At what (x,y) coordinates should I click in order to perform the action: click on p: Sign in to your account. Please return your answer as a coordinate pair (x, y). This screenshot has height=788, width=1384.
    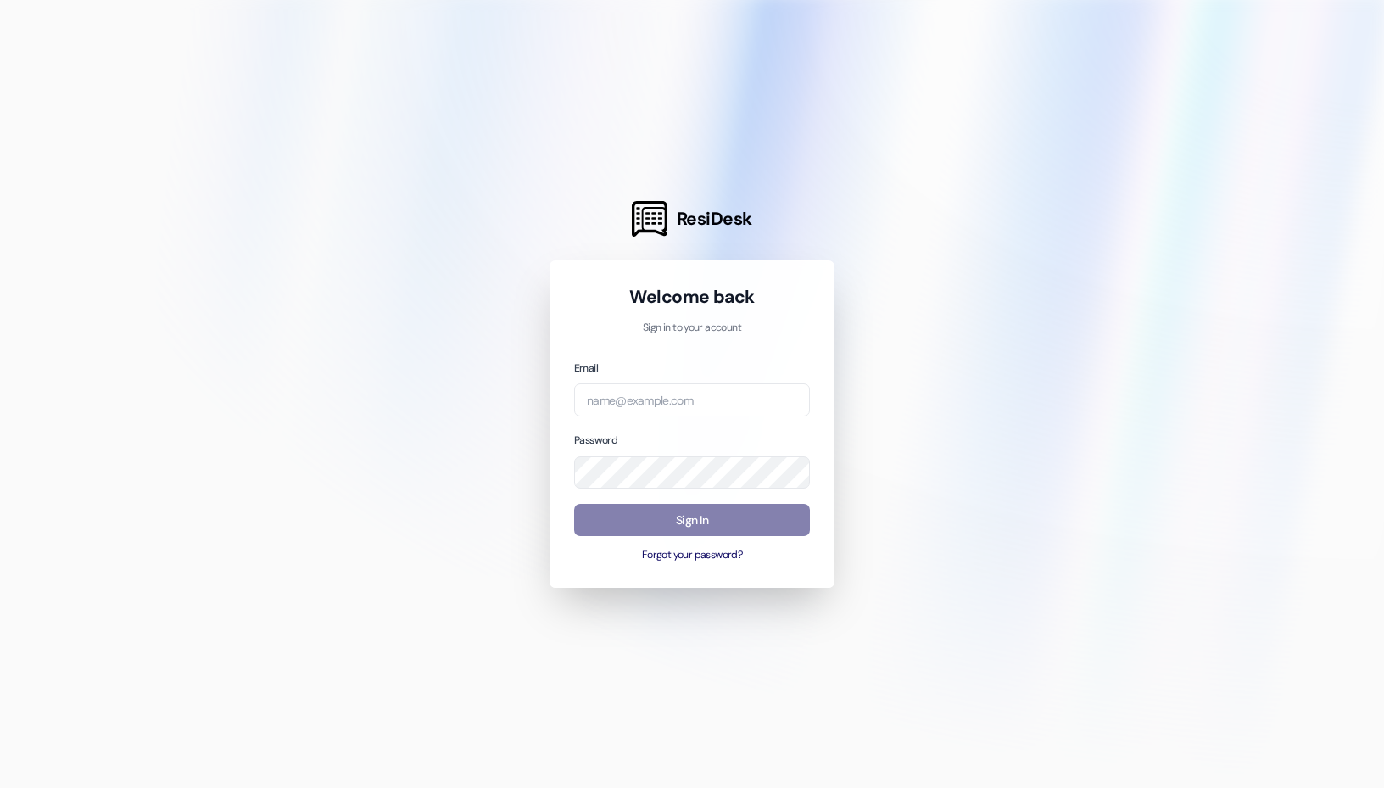
    Looking at the image, I should click on (692, 328).